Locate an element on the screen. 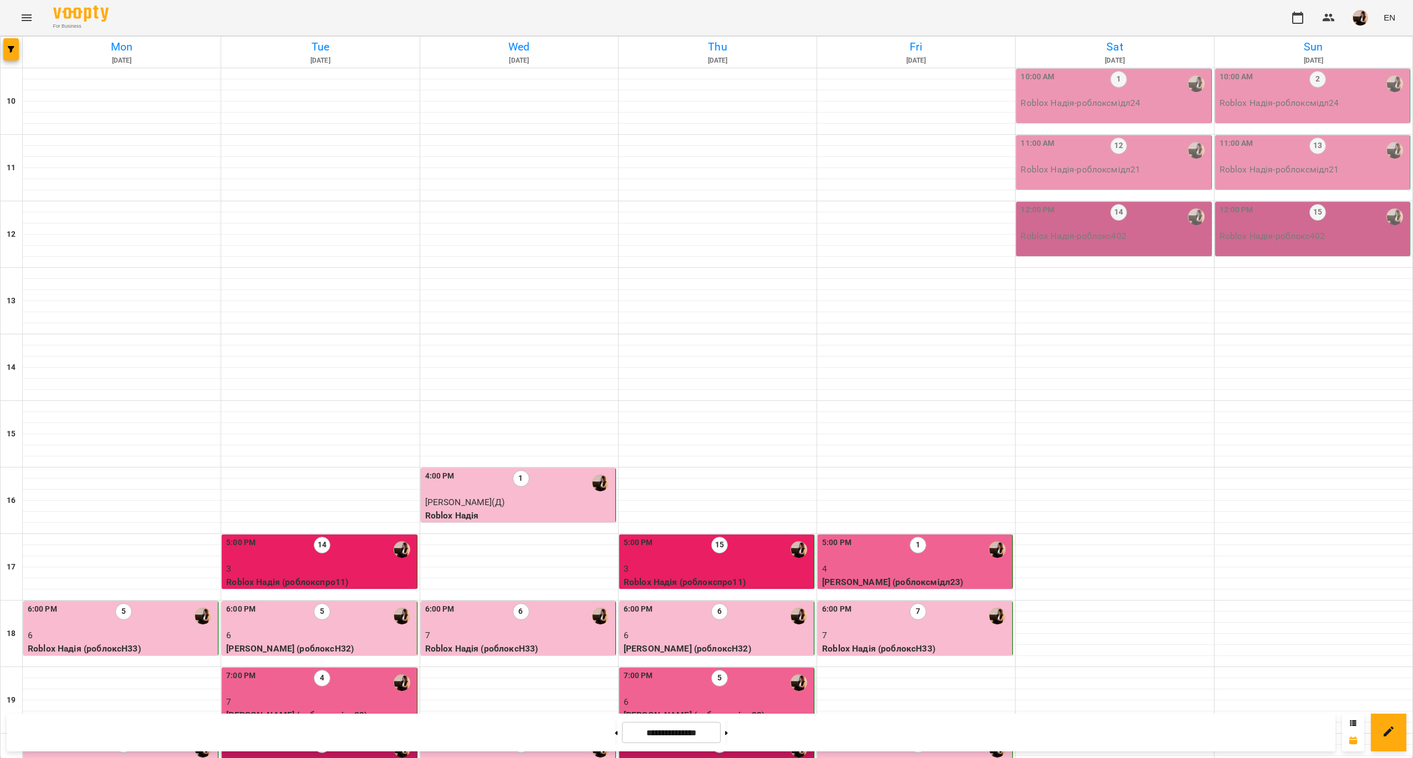  h6: 16 is located at coordinates (11, 501).